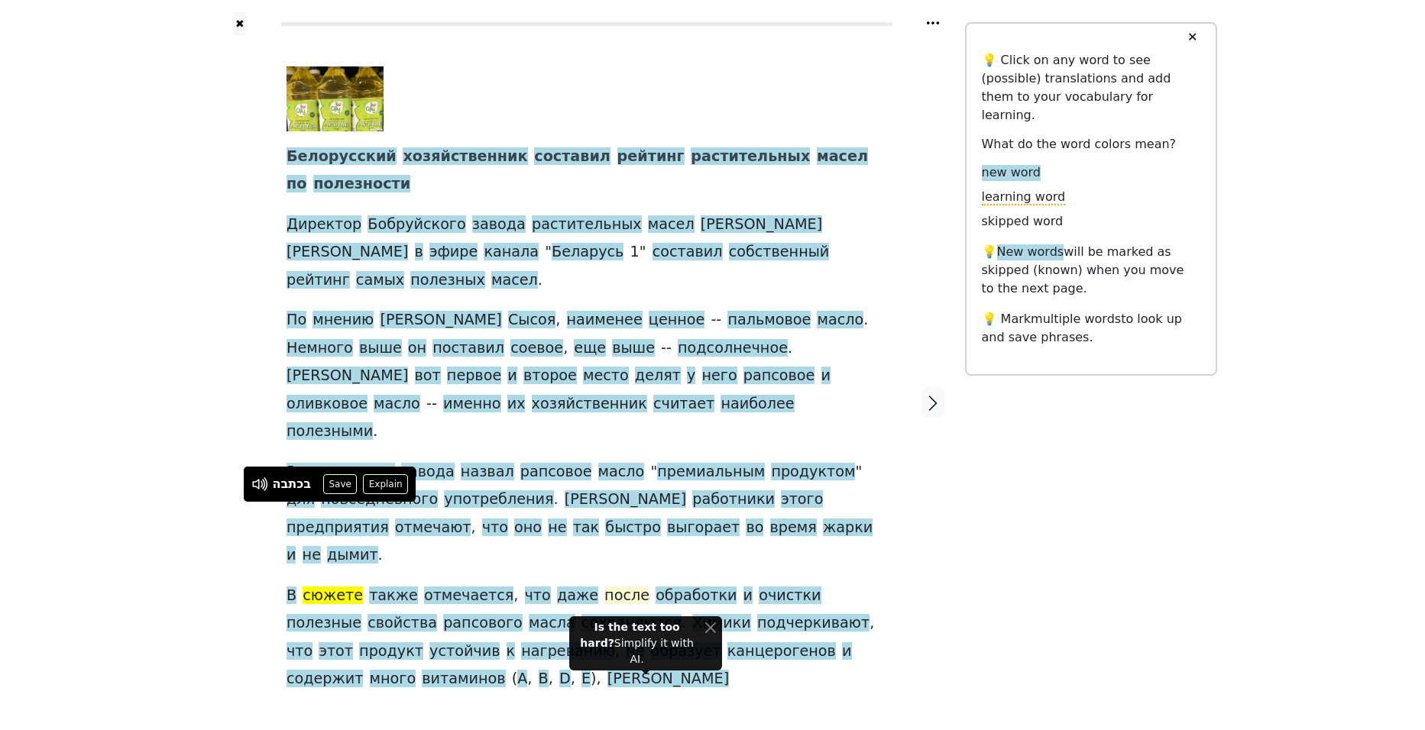 The image size is (1425, 730). Describe the element at coordinates (335, 99) in the screenshot. I see `img: alej-rlvdx.jpg.webp` at that location.